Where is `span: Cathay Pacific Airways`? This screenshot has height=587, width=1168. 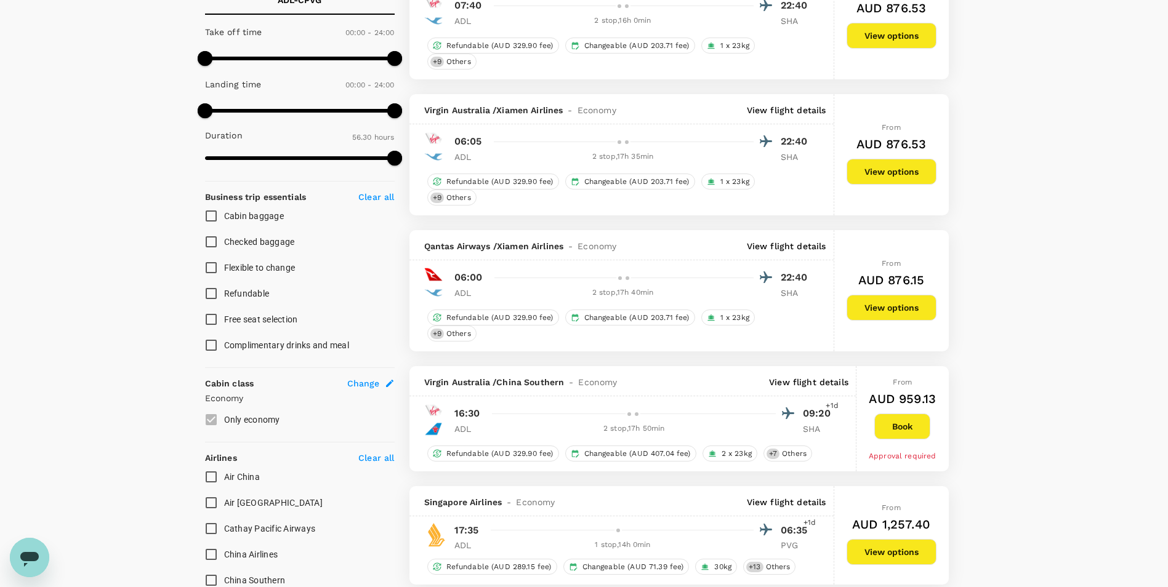
span: Cathay Pacific Airways is located at coordinates (270, 529).